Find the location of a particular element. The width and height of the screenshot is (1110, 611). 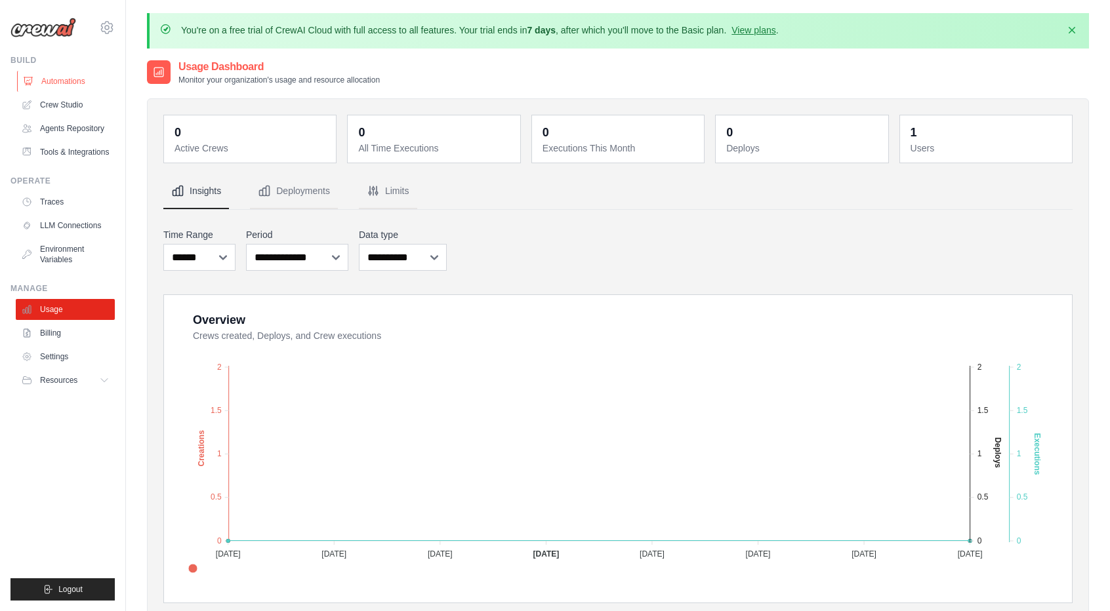

a: Automations is located at coordinates (66, 81).